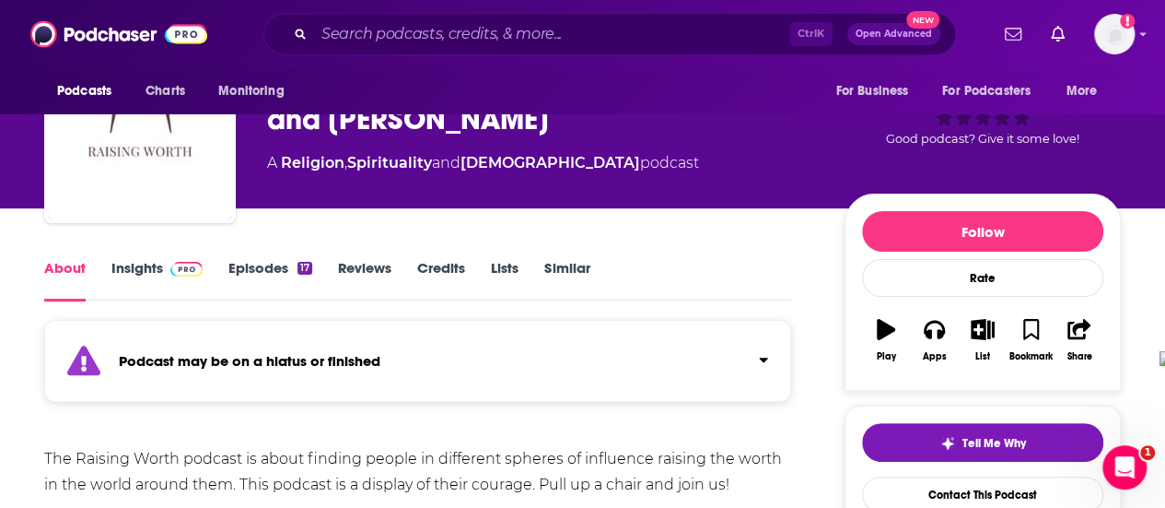 The image size is (1165, 508). Describe the element at coordinates (251, 91) in the screenshot. I see `span: Monitoring` at that location.